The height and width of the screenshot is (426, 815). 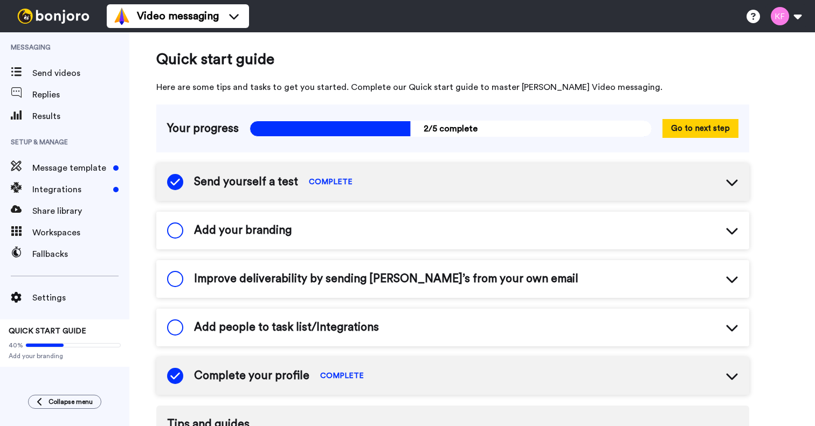 What do you see at coordinates (47, 331) in the screenshot?
I see `span: QUICK START GUIDE` at bounding box center [47, 331].